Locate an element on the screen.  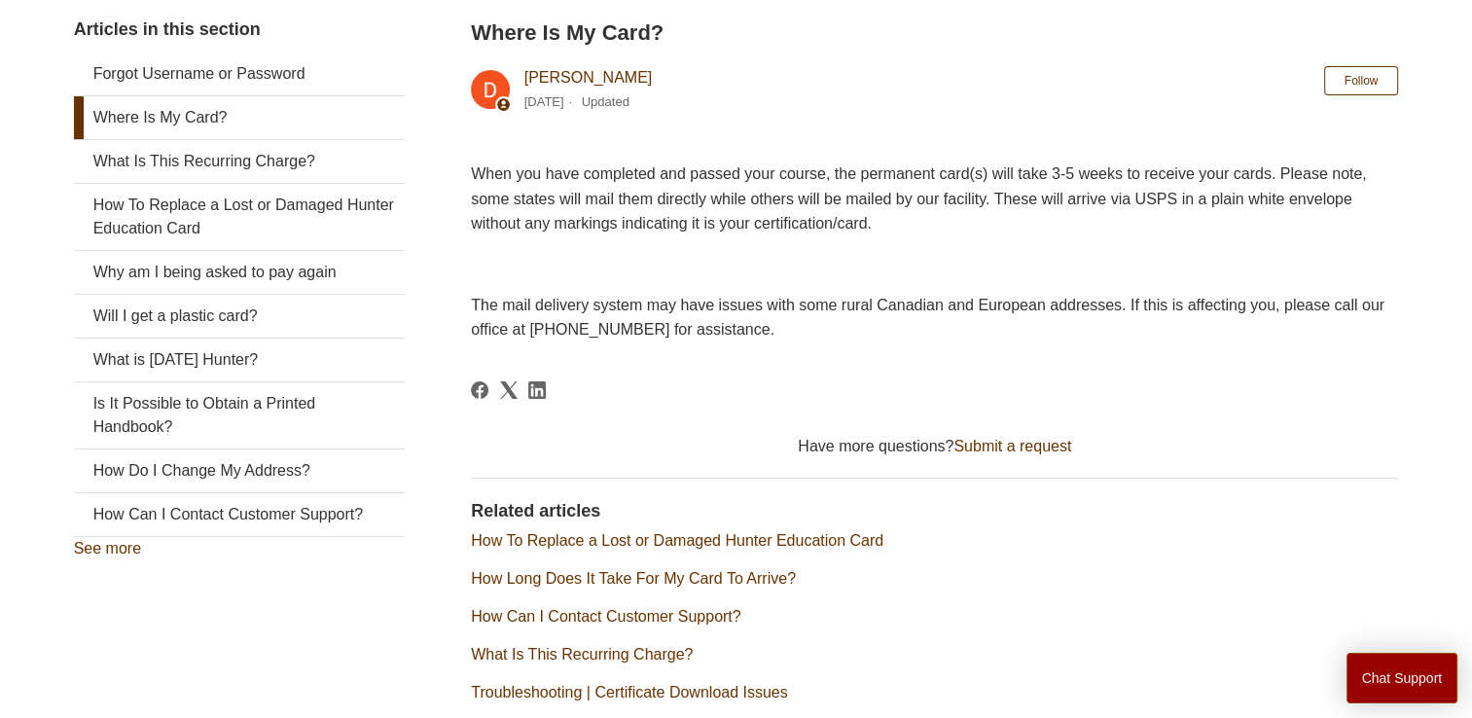
a: Is It Possible to Obtain a Printed Handbook? is located at coordinates (239, 415).